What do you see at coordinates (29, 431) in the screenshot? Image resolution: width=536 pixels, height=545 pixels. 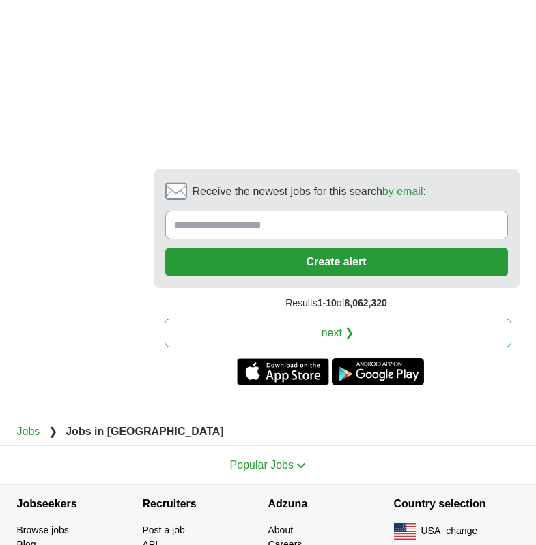 I see `a: Jobs` at bounding box center [29, 431].